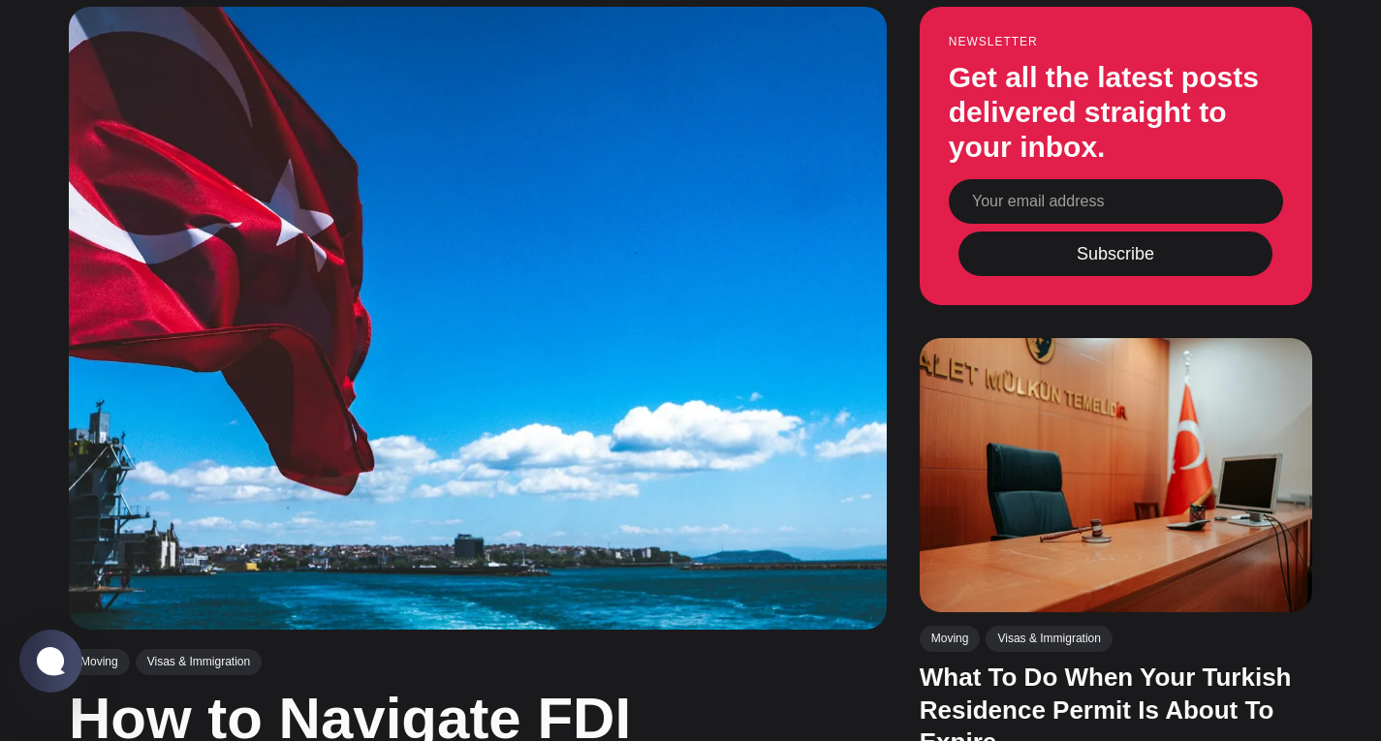  What do you see at coordinates (1116, 113) in the screenshot?
I see `h3: Get all the latest posts delivered straight to your inbox.` at bounding box center [1116, 113].